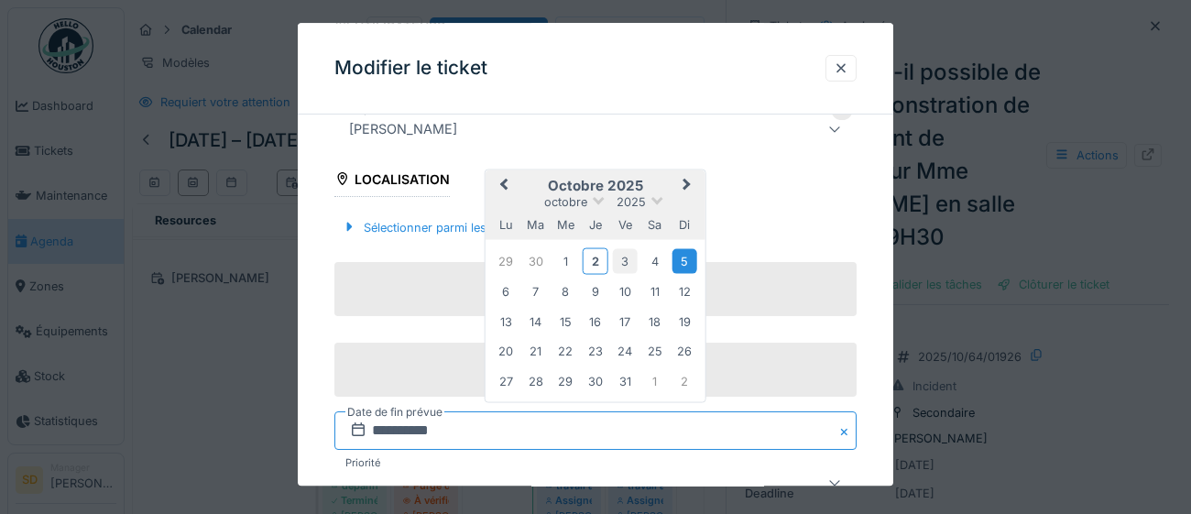 The image size is (1191, 514). Describe the element at coordinates (685, 351) in the screenshot. I see `div: Choose dimanche 26 octobre 2025` at that location.